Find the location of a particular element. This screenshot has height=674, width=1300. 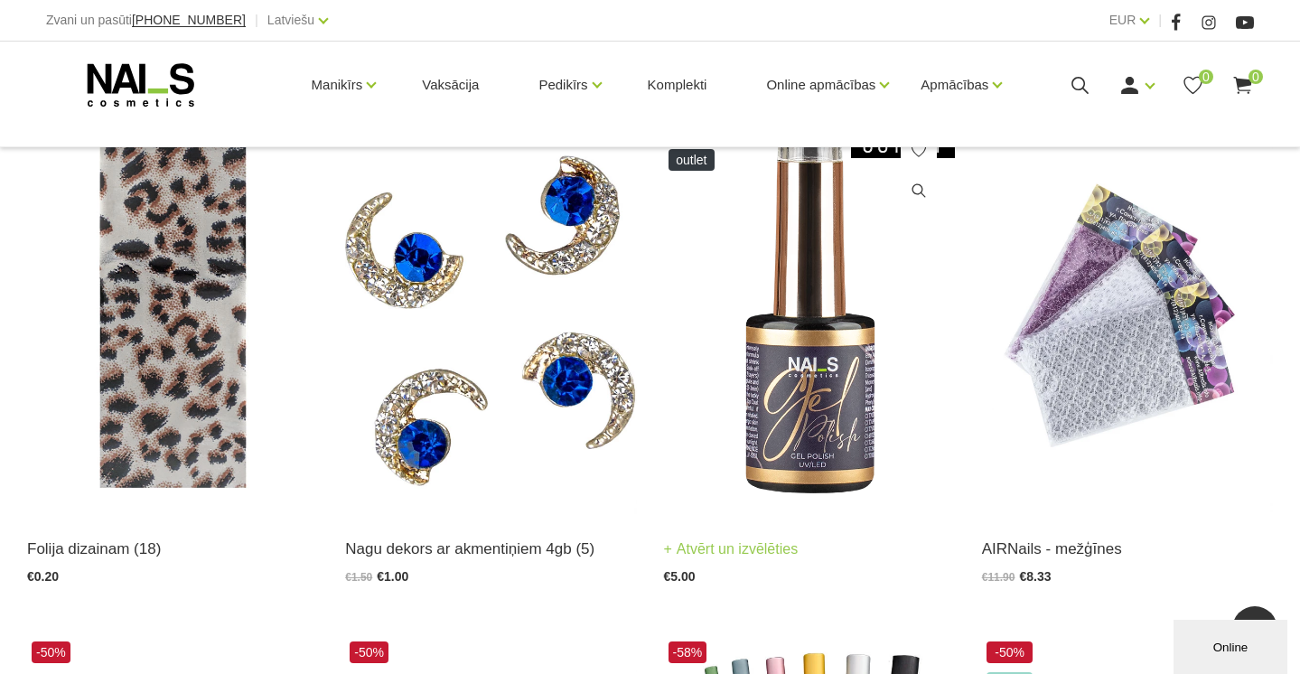

a: Komplektā 9 dažādas mežģīnītes... is located at coordinates (1128, 314).